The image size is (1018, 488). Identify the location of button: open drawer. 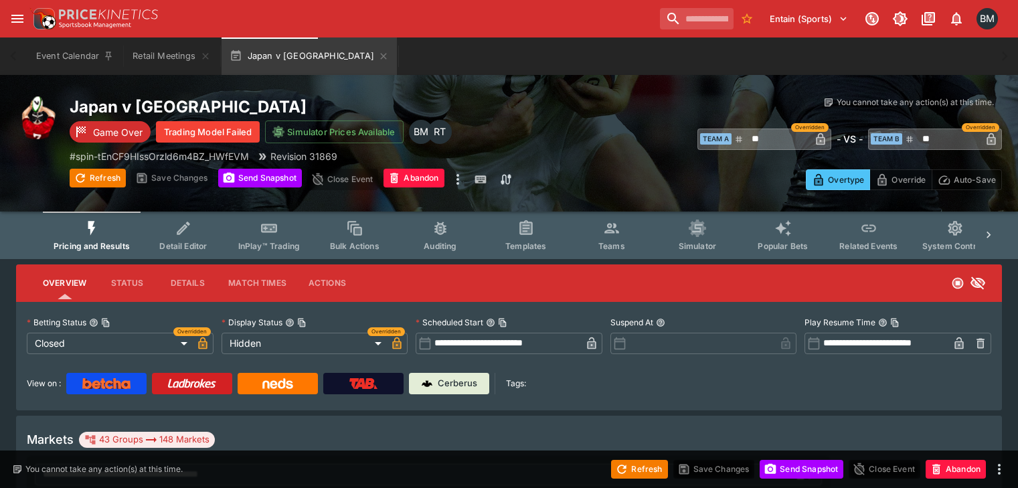
(17, 19).